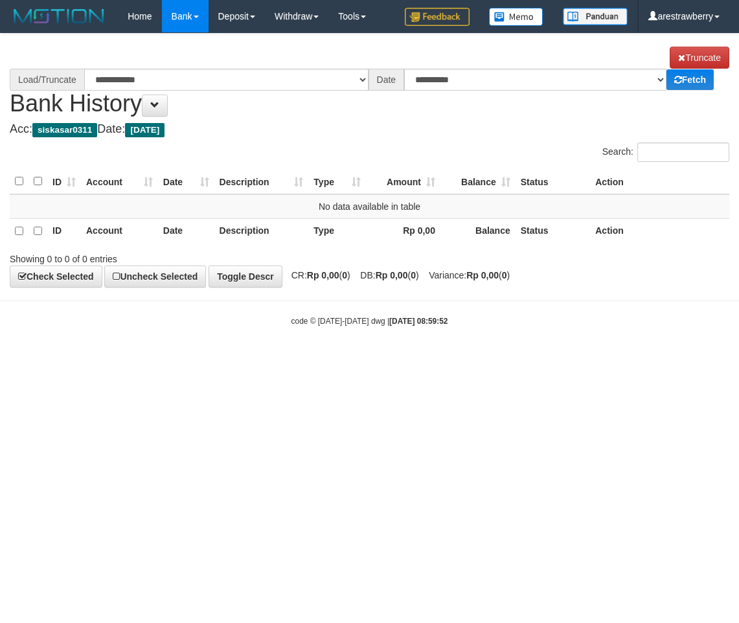  Describe the element at coordinates (245, 276) in the screenshot. I see `a: Toggle Descr` at that location.